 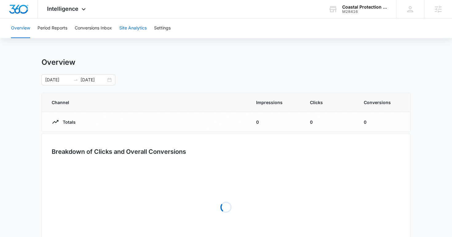 I want to click on input: Start date, so click(x=58, y=80).